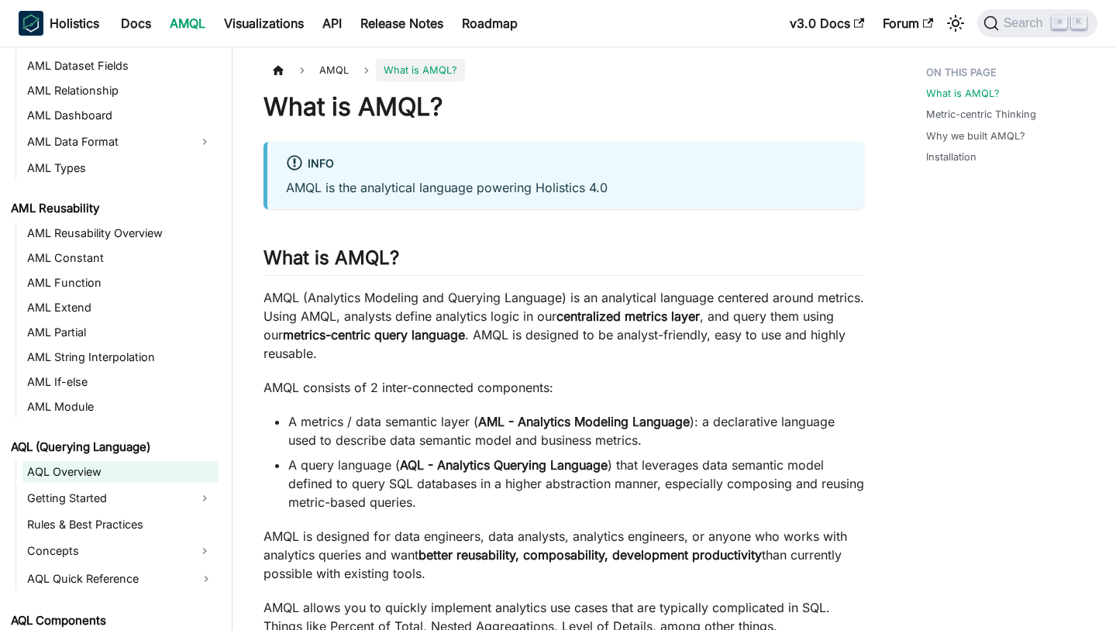 The height and width of the screenshot is (630, 1116). Describe the element at coordinates (120, 407) in the screenshot. I see `a: AML Module` at that location.